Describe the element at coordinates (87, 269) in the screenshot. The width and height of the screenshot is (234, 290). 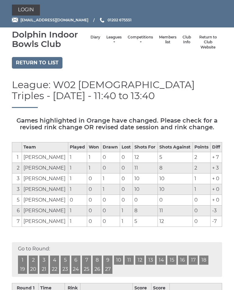
I see `a: 25` at that location.